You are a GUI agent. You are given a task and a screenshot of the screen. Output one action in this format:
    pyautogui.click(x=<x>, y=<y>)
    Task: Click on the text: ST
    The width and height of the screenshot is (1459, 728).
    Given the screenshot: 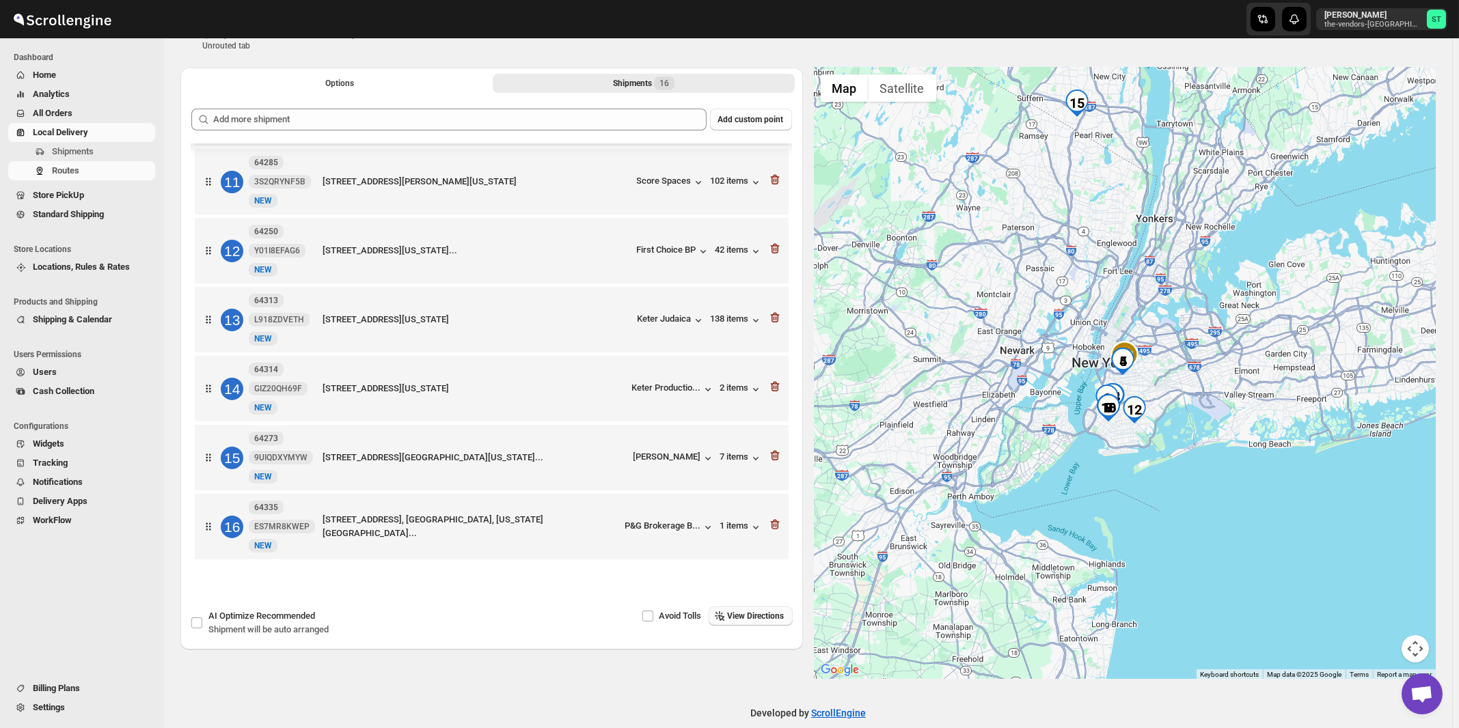 What is the action you would take?
    pyautogui.click(x=1436, y=19)
    